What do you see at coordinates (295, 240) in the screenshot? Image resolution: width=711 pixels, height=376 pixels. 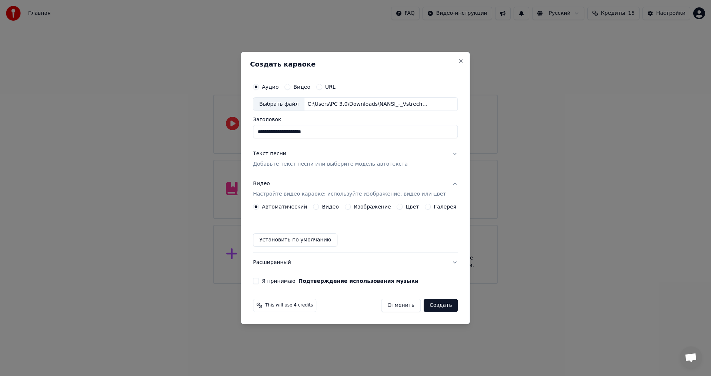 I see `button: Установить по умолчанию` at bounding box center [295, 240].